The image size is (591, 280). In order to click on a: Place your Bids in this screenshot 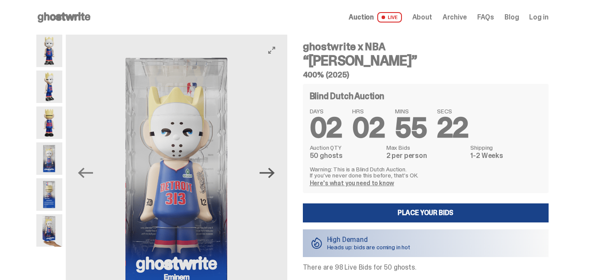, I will do `click(426, 213)`.